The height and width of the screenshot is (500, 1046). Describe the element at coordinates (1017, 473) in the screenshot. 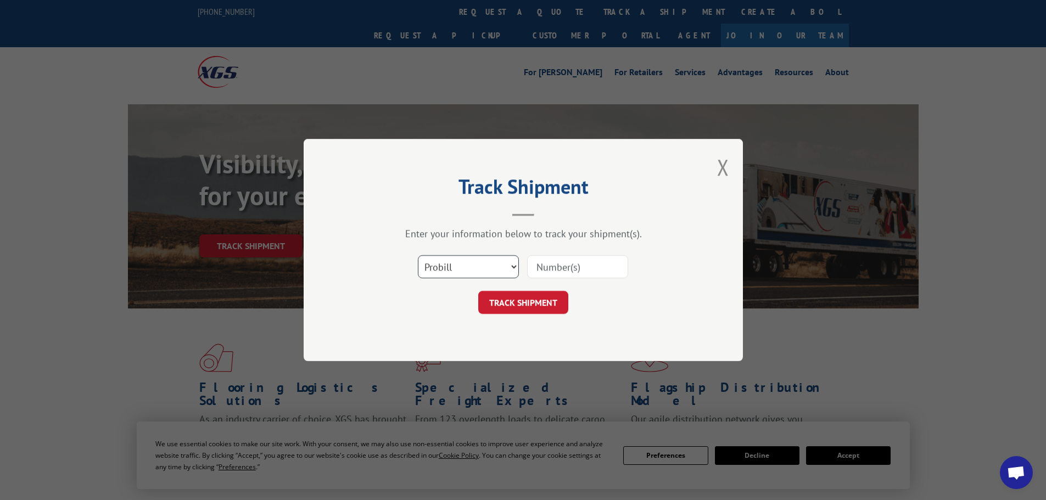

I see `a: Open chat` at that location.